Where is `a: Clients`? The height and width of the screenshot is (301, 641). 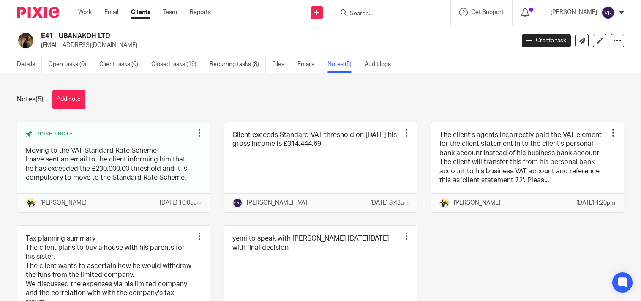
a: Clients is located at coordinates (141, 12).